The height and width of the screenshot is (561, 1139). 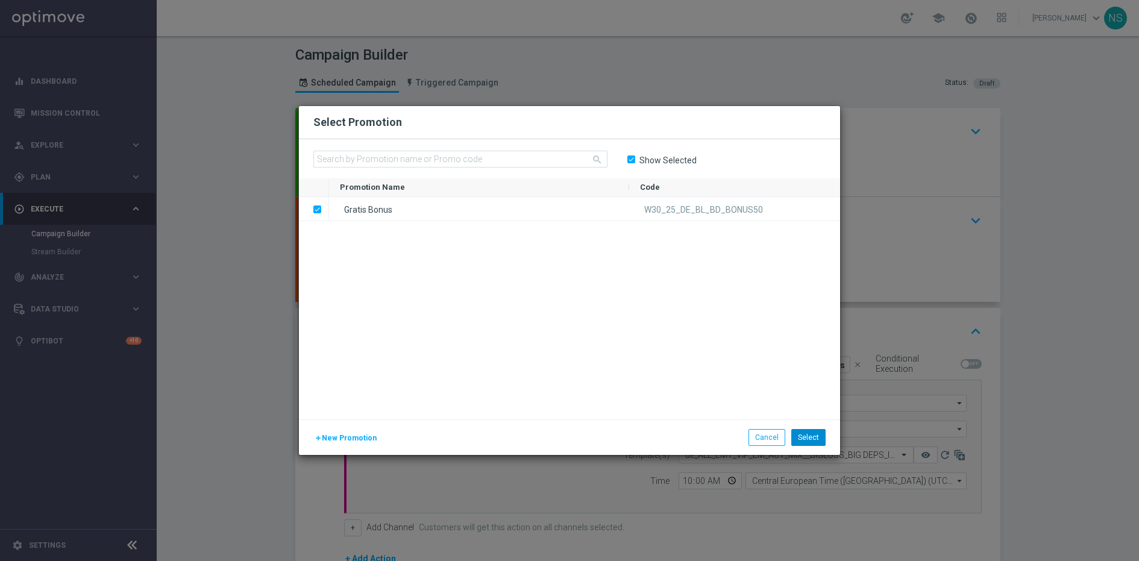 I want to click on span: New Promotion, so click(x=349, y=438).